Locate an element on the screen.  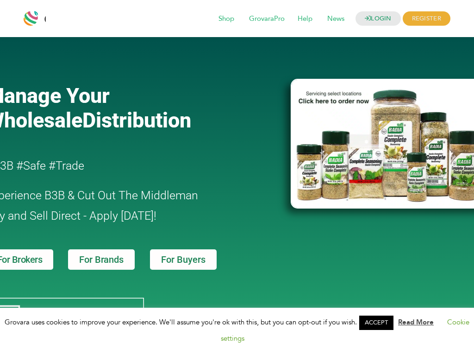
span: Distribution is located at coordinates (137, 120).